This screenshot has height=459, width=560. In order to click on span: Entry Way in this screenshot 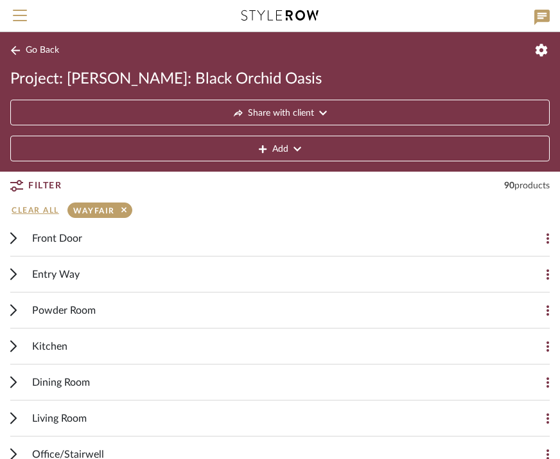, I will do `click(56, 274)`.